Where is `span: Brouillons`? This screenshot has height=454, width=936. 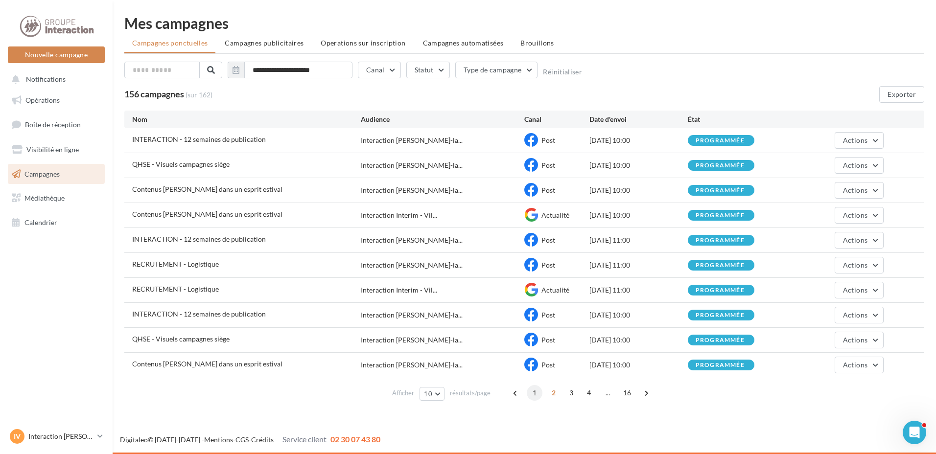 span: Brouillons is located at coordinates (537, 43).